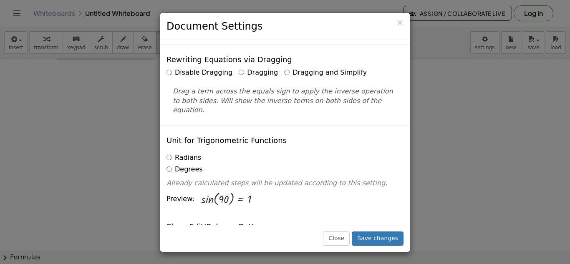 This screenshot has height=264, width=570. I want to click on input: Disable Dragging, so click(169, 72).